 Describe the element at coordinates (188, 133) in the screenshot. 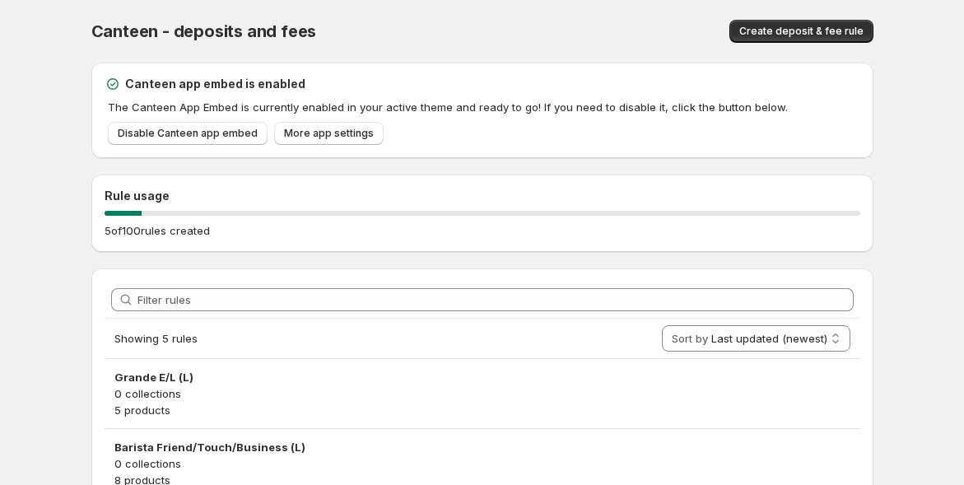

I see `a: Disable Canteen app embed` at that location.